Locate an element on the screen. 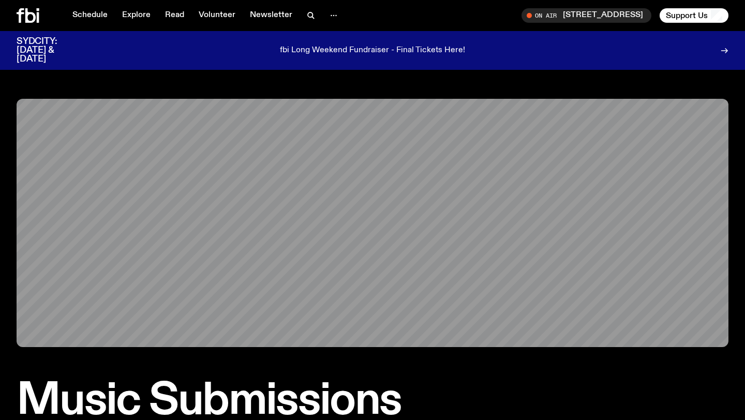 The width and height of the screenshot is (745, 420). span: Support Us is located at coordinates (687, 16).